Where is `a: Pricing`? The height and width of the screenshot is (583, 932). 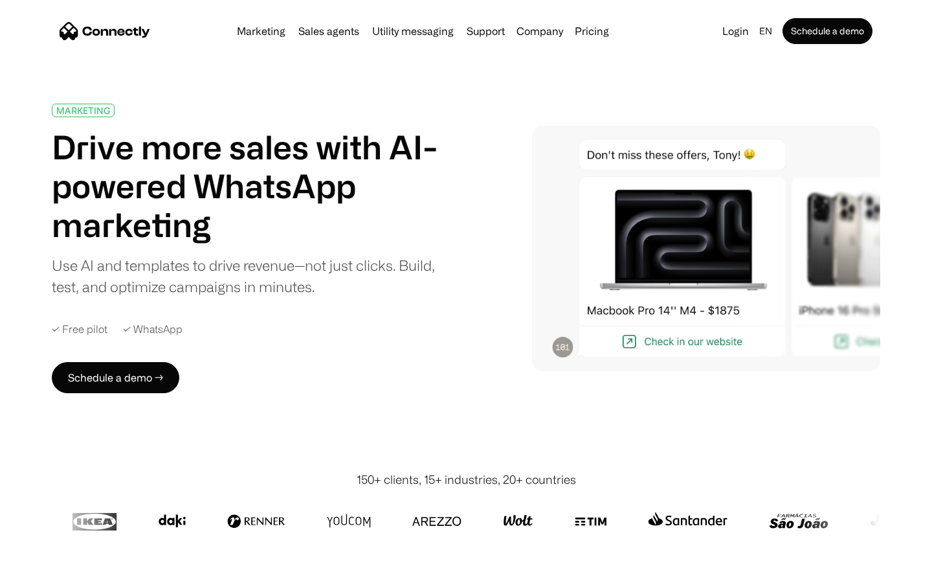 a: Pricing is located at coordinates (592, 31).